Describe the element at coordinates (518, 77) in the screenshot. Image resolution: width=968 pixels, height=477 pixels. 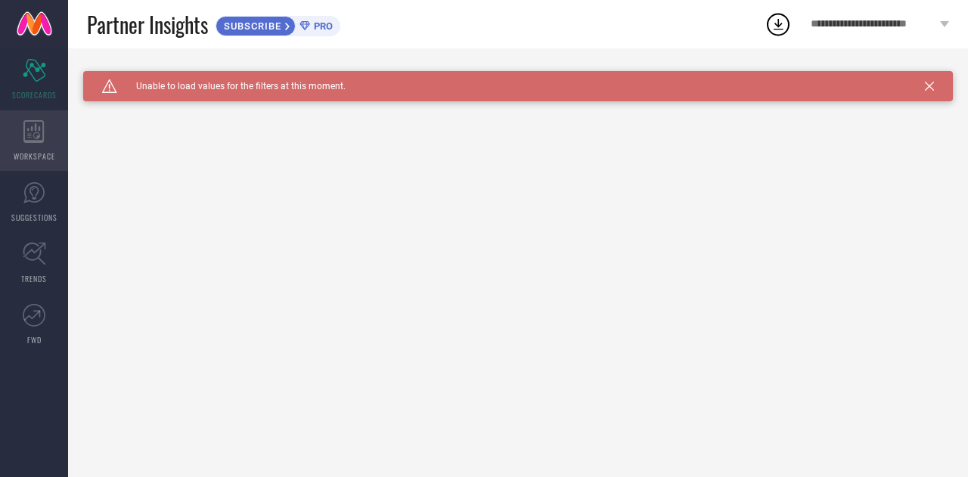
I see `div: Unable to load filters at this moment. Please try later.` at that location.